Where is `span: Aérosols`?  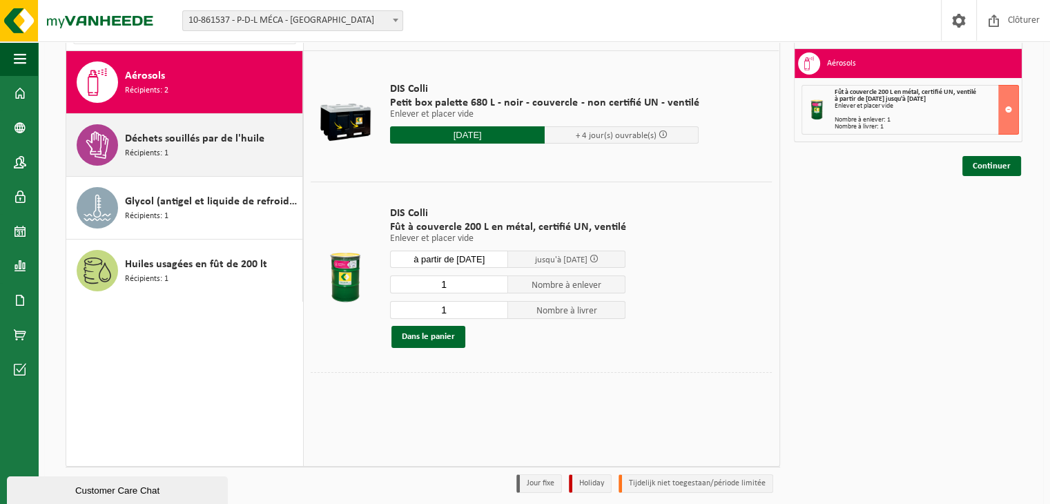 span: Aérosols is located at coordinates (145, 76).